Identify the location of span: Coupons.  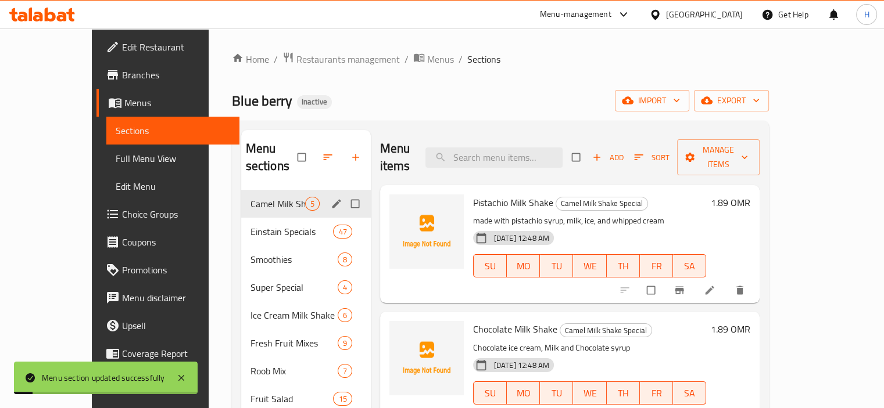
(176, 242).